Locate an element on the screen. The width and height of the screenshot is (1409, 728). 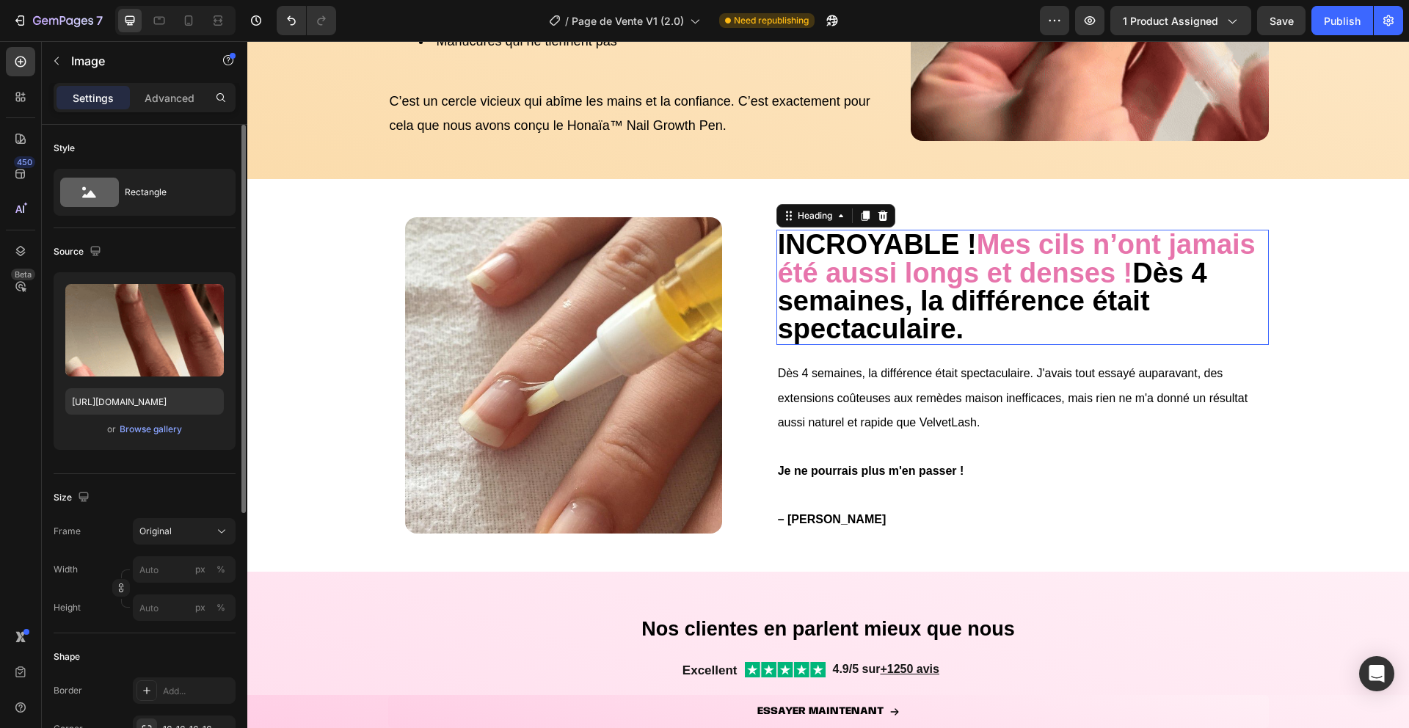
div: Add... is located at coordinates (197, 691).